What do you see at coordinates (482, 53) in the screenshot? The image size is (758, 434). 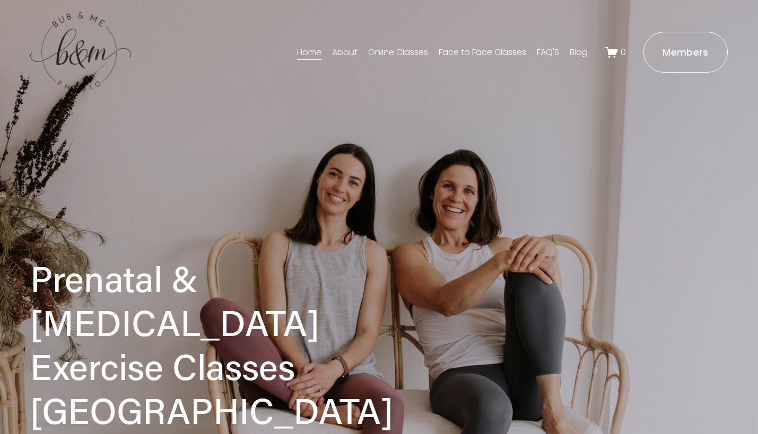 I see `a: Face to Face Classes` at bounding box center [482, 53].